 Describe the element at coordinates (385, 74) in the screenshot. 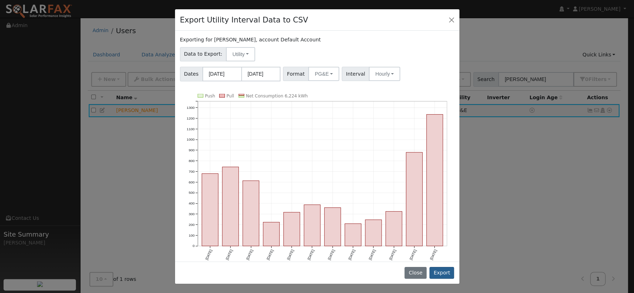

I see `button: Hourly` at that location.